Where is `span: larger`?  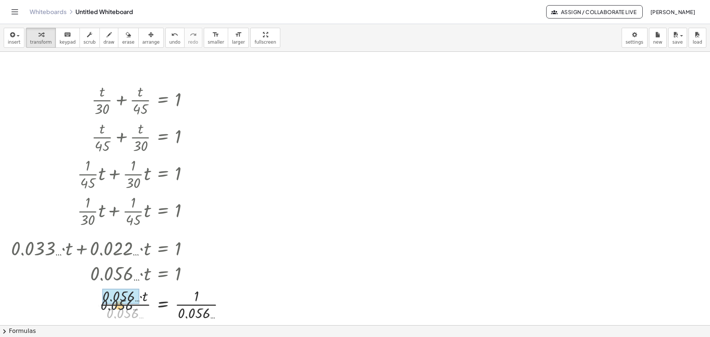
span: larger is located at coordinates (238, 42).